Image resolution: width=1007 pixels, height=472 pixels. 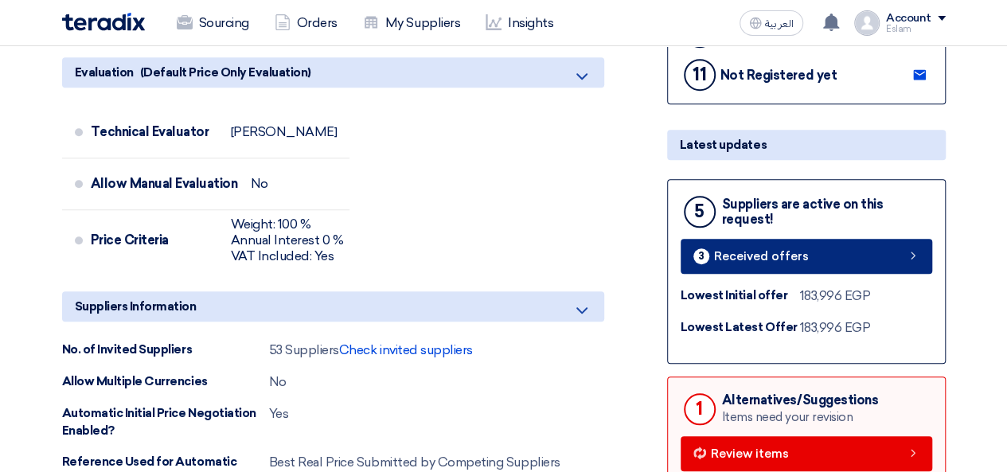 What do you see at coordinates (800, 417) in the screenshot?
I see `div: Items need your revision` at bounding box center [800, 417].